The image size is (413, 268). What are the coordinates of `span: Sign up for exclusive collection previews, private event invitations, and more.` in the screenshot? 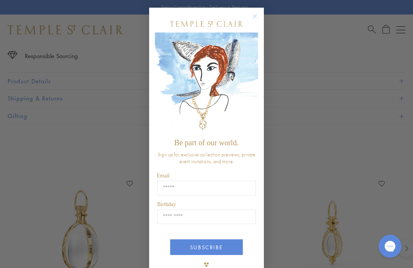 It's located at (206, 158).